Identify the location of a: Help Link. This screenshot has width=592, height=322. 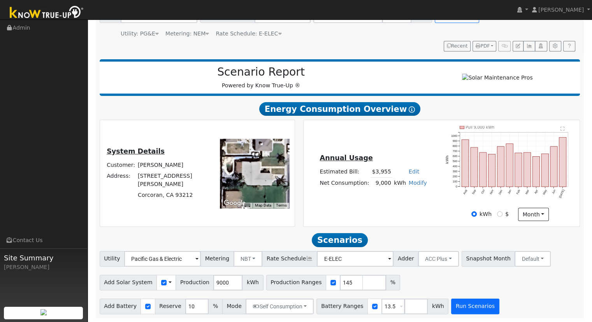
(569, 46).